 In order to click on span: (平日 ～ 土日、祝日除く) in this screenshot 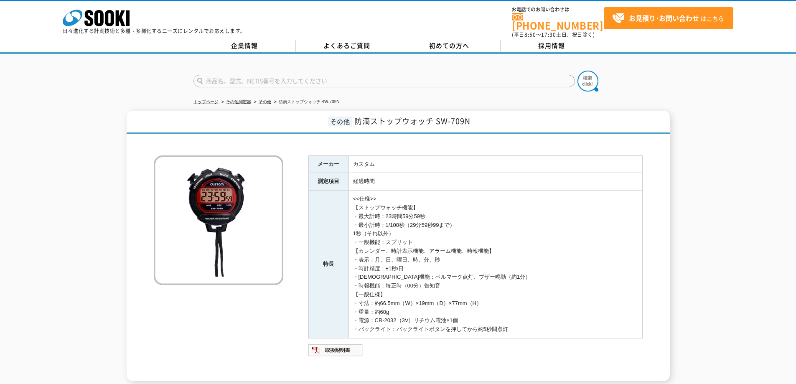, I will do `click(553, 35)`.